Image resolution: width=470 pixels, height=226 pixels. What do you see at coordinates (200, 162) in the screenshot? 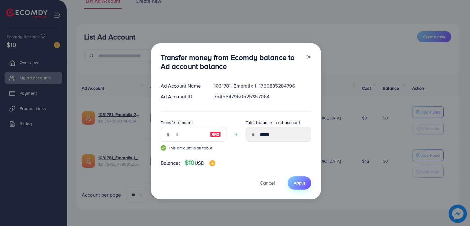
I see `h4: $10` at bounding box center [200, 162].